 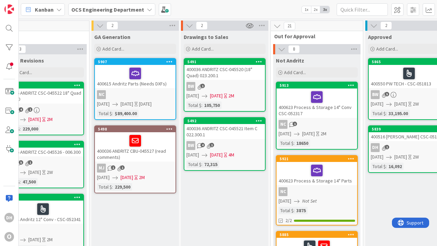 I want to click on span: 8, so click(x=294, y=49).